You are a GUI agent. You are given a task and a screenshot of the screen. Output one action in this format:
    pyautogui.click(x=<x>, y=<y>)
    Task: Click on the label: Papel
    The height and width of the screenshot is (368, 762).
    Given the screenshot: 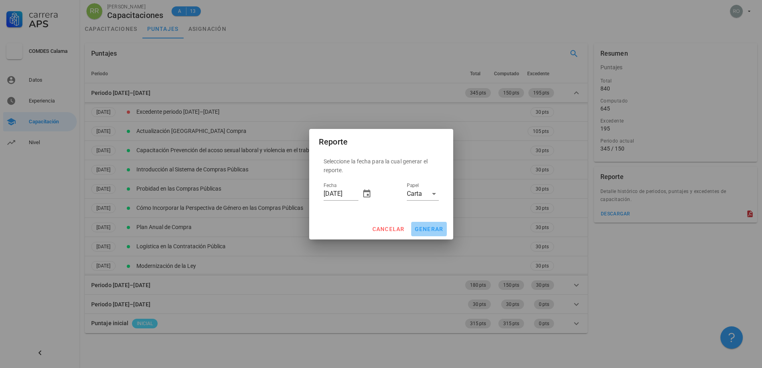 What is the action you would take?
    pyautogui.click(x=413, y=185)
    